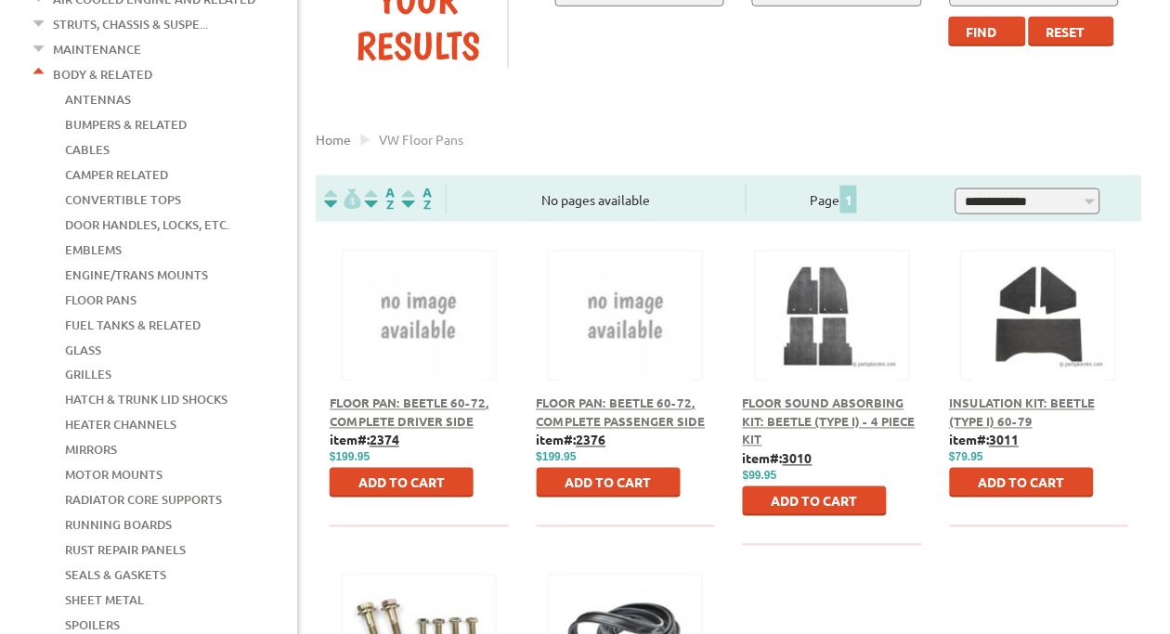  Describe the element at coordinates (115, 576) in the screenshot. I see `a: Seals & Gaskets` at that location.